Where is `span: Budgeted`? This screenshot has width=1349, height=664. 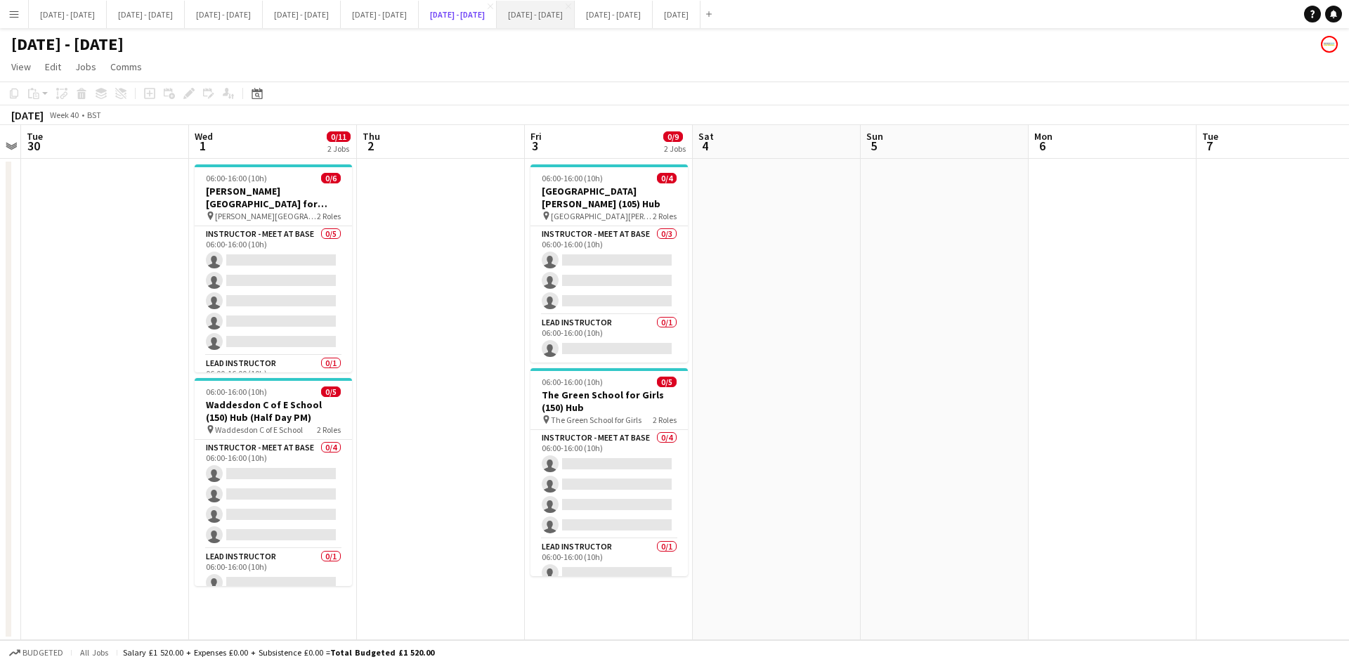
span: Budgeted is located at coordinates (43, 653).